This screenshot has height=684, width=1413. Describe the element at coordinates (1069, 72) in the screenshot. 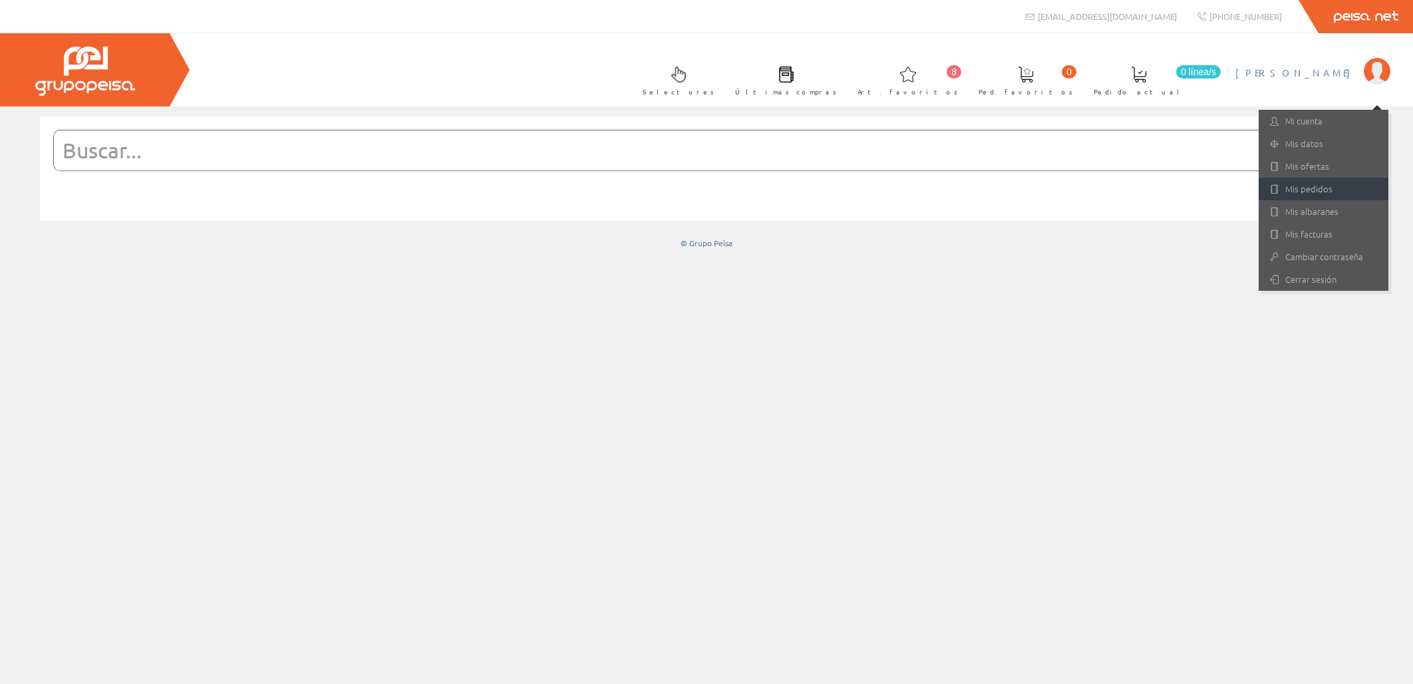

I see `span: 0` at that location.